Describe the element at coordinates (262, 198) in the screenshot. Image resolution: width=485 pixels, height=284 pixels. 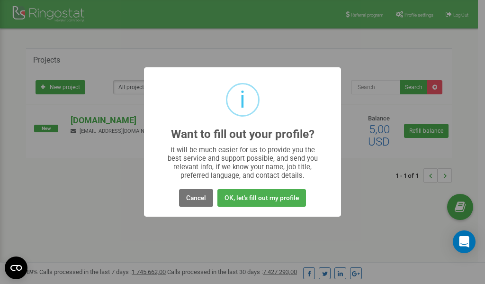
I see `button: OK, let's fill out my profile` at that location.